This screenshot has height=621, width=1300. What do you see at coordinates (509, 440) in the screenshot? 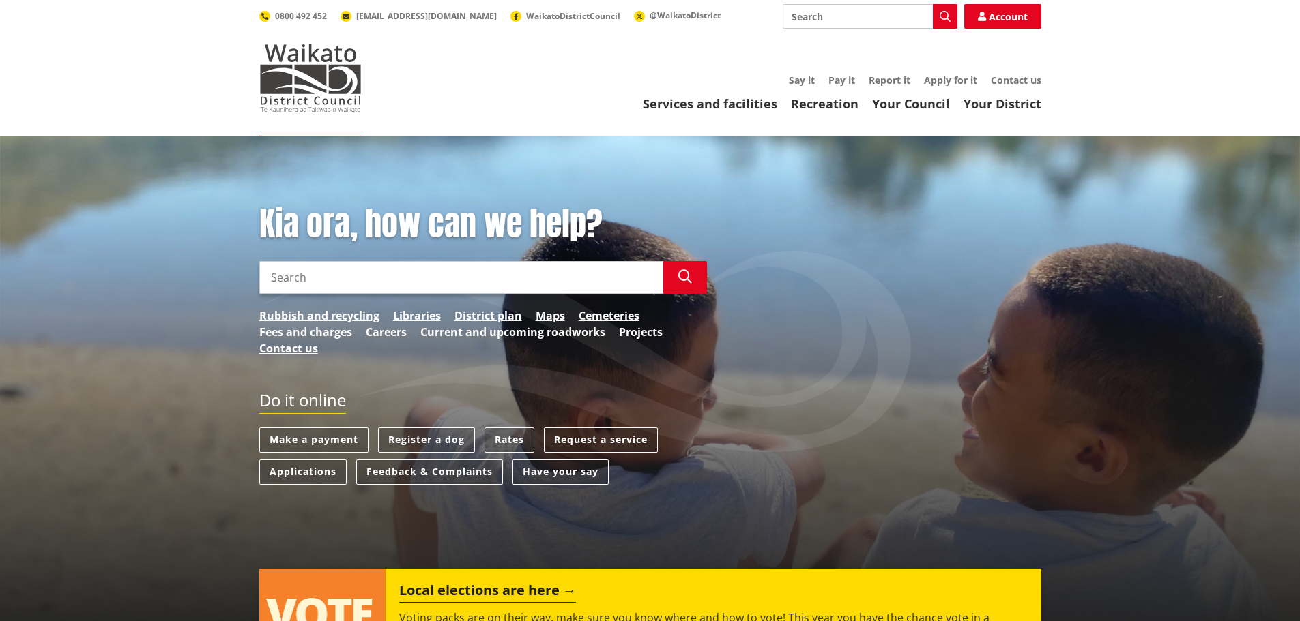
I see `a: Rates` at bounding box center [509, 440].